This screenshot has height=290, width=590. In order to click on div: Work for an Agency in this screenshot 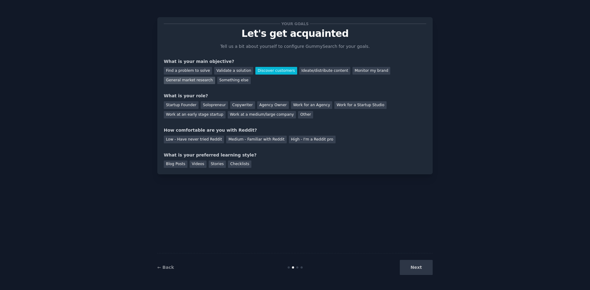, I will do `click(311, 105)`.